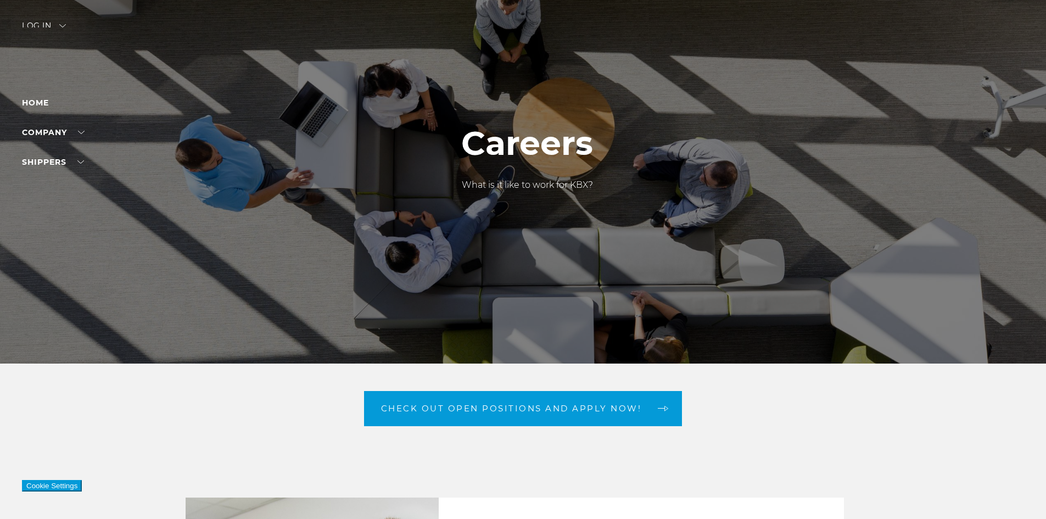 The width and height of the screenshot is (1046, 519). Describe the element at coordinates (523, 46) in the screenshot. I see `img: kbx logo` at that location.